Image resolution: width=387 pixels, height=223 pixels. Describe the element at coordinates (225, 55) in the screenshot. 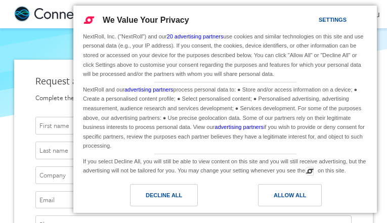

I see `div: NextRoll, Inc. ("NextRoll") and our use cookies and similar technologies on this site and use per...` at that location.